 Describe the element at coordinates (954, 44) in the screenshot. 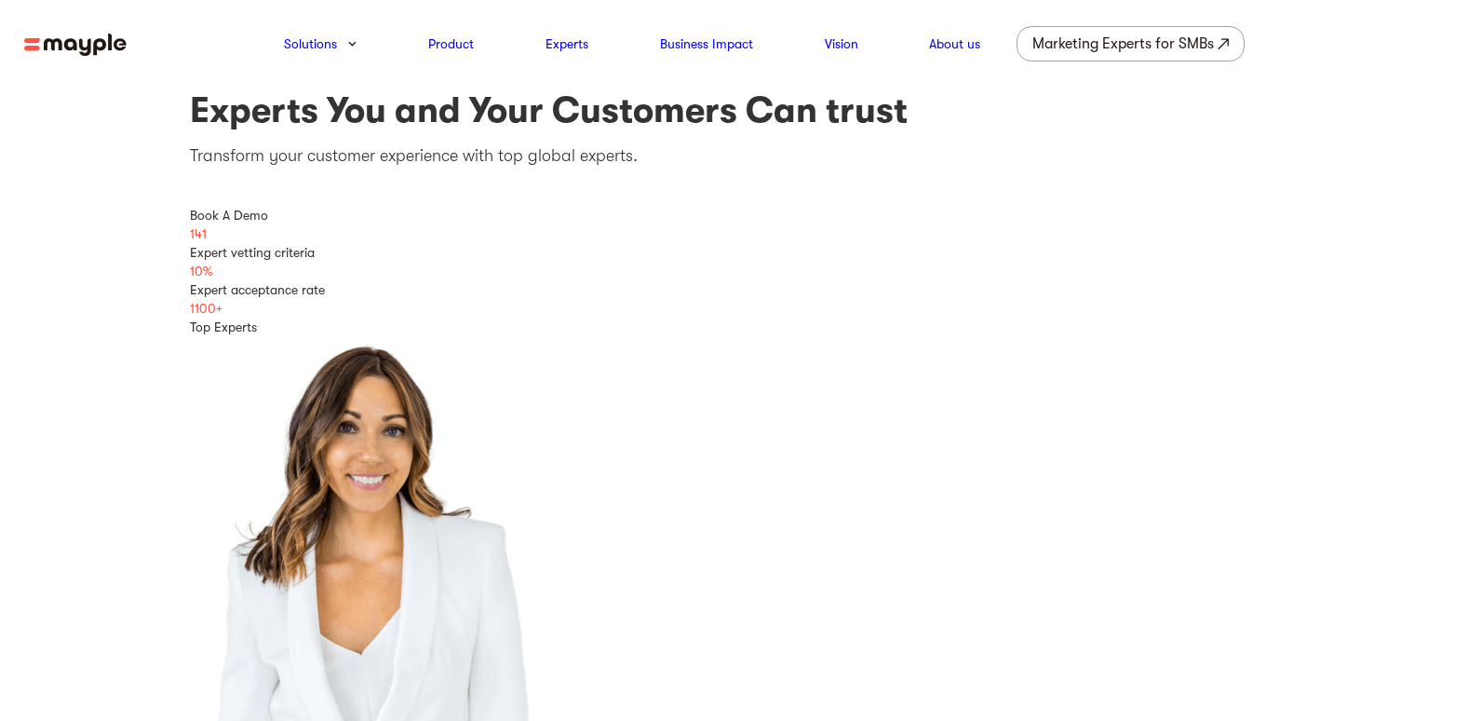

I see `a: About us` at that location.